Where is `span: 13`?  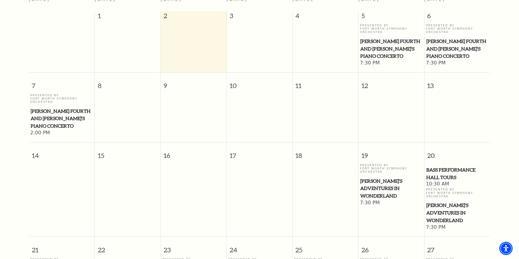 span: 13 is located at coordinates (457, 83).